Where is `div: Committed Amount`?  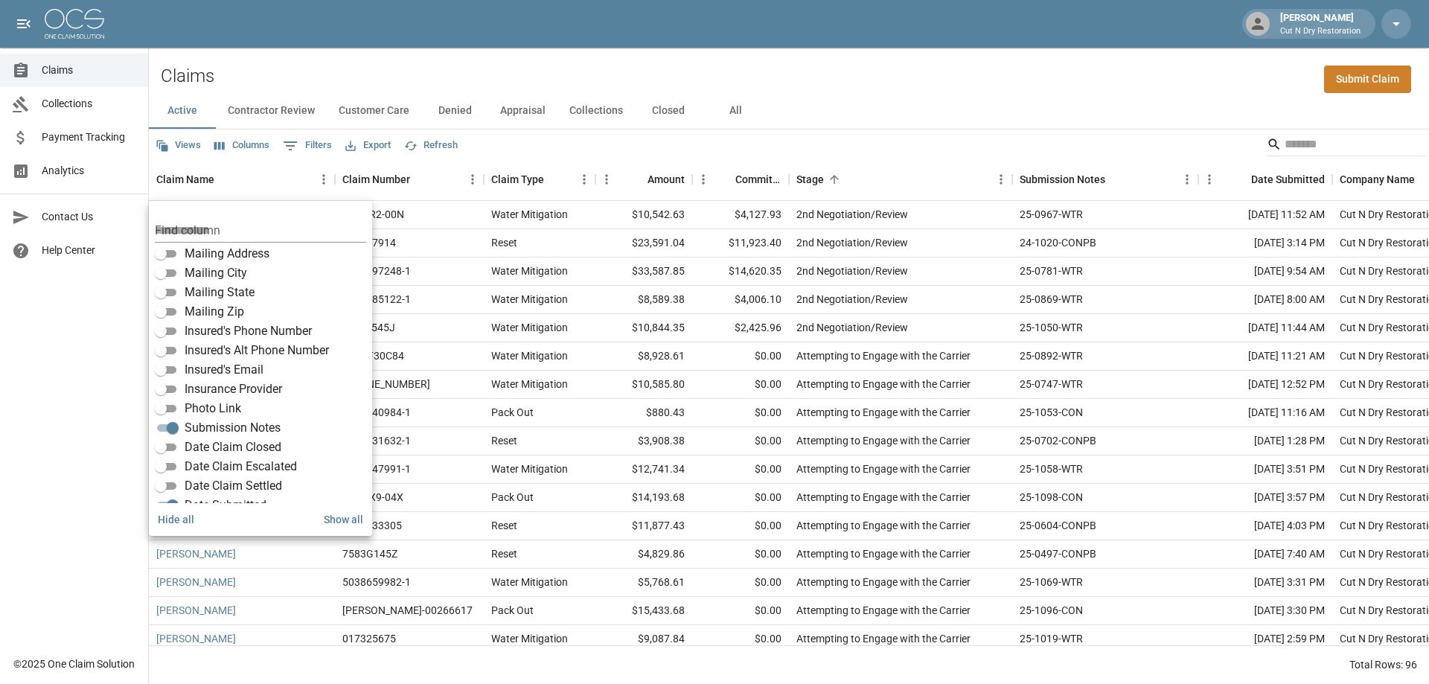
div: Committed Amount is located at coordinates (759, 179).